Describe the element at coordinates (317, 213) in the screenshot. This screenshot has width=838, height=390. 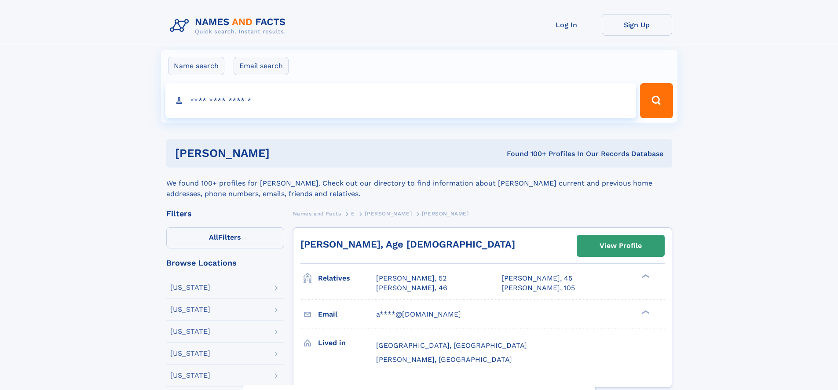
I see `a: Names and Facts` at that location.